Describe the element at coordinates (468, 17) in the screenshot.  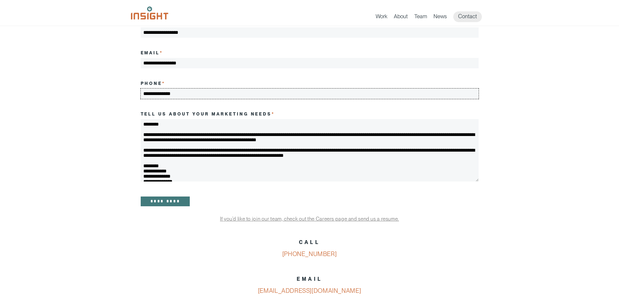
I see `a: Contact` at that location.